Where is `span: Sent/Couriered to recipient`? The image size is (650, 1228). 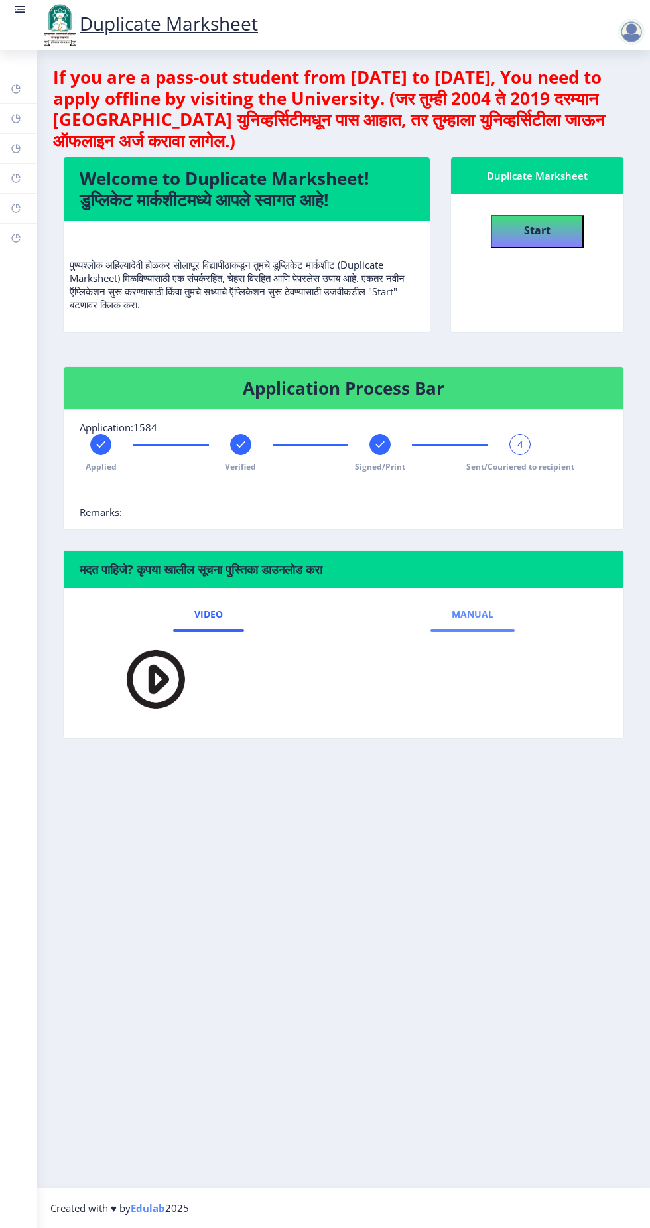 span: Sent/Couriered to recipient is located at coordinates (520, 466).